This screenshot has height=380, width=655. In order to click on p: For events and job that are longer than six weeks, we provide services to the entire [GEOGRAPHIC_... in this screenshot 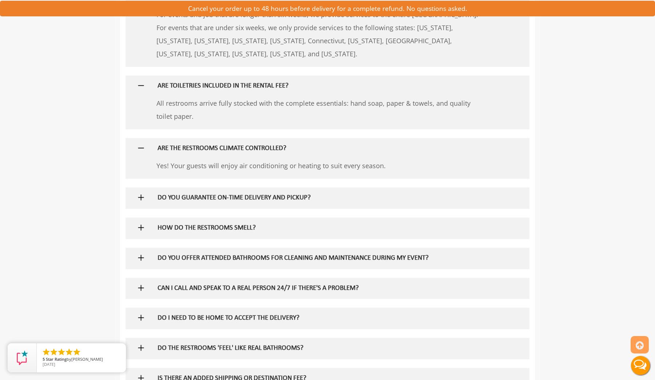, I will do `click(321, 34)`.